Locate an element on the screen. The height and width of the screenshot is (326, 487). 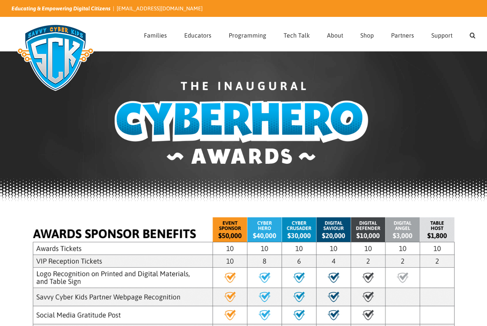
a: Programming is located at coordinates (248, 34).